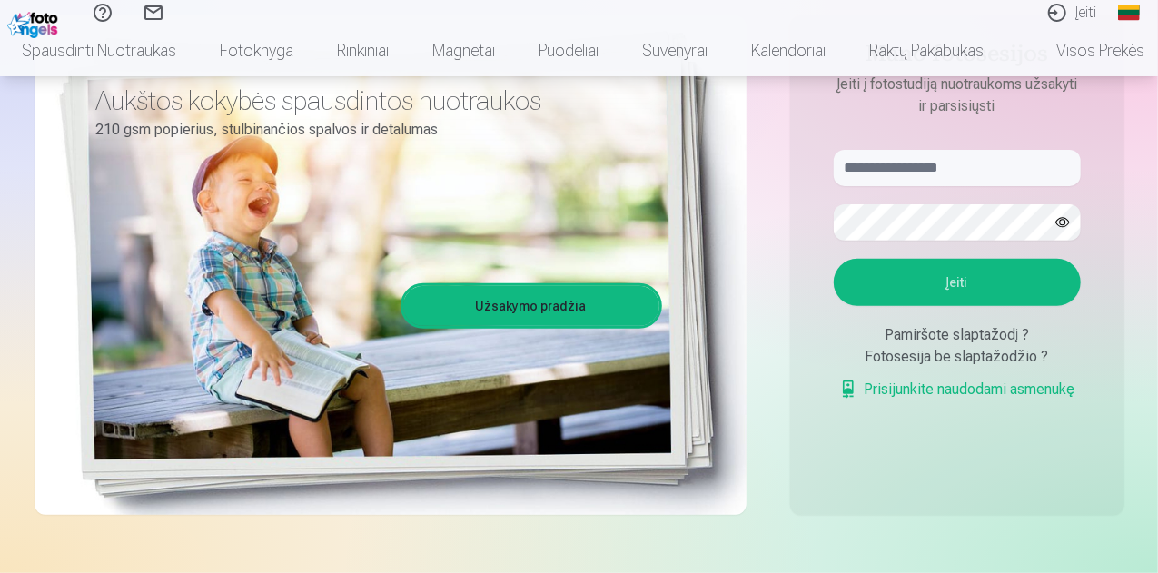 The image size is (1158, 573). Describe the element at coordinates (362, 51) in the screenshot. I see `a: Rinkiniai` at that location.